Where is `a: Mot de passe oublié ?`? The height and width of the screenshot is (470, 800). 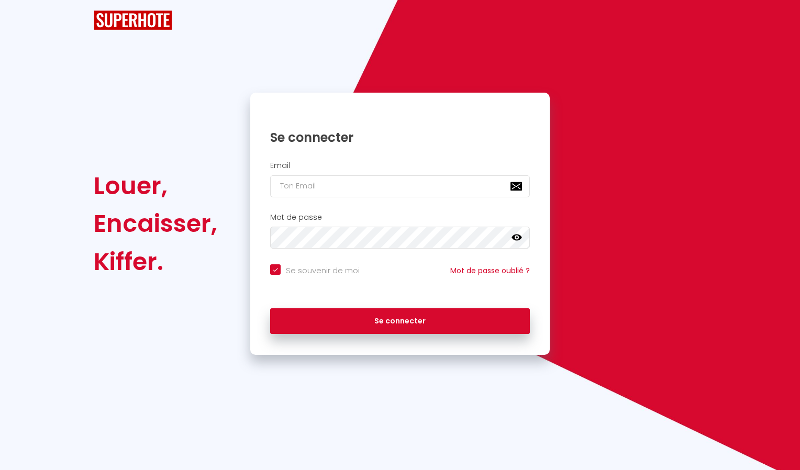 a: Mot de passe oublié ? is located at coordinates (490, 271).